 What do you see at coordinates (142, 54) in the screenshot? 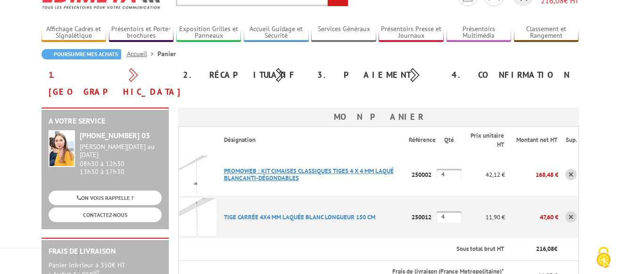
I see `a: Accueil` at bounding box center [142, 54].